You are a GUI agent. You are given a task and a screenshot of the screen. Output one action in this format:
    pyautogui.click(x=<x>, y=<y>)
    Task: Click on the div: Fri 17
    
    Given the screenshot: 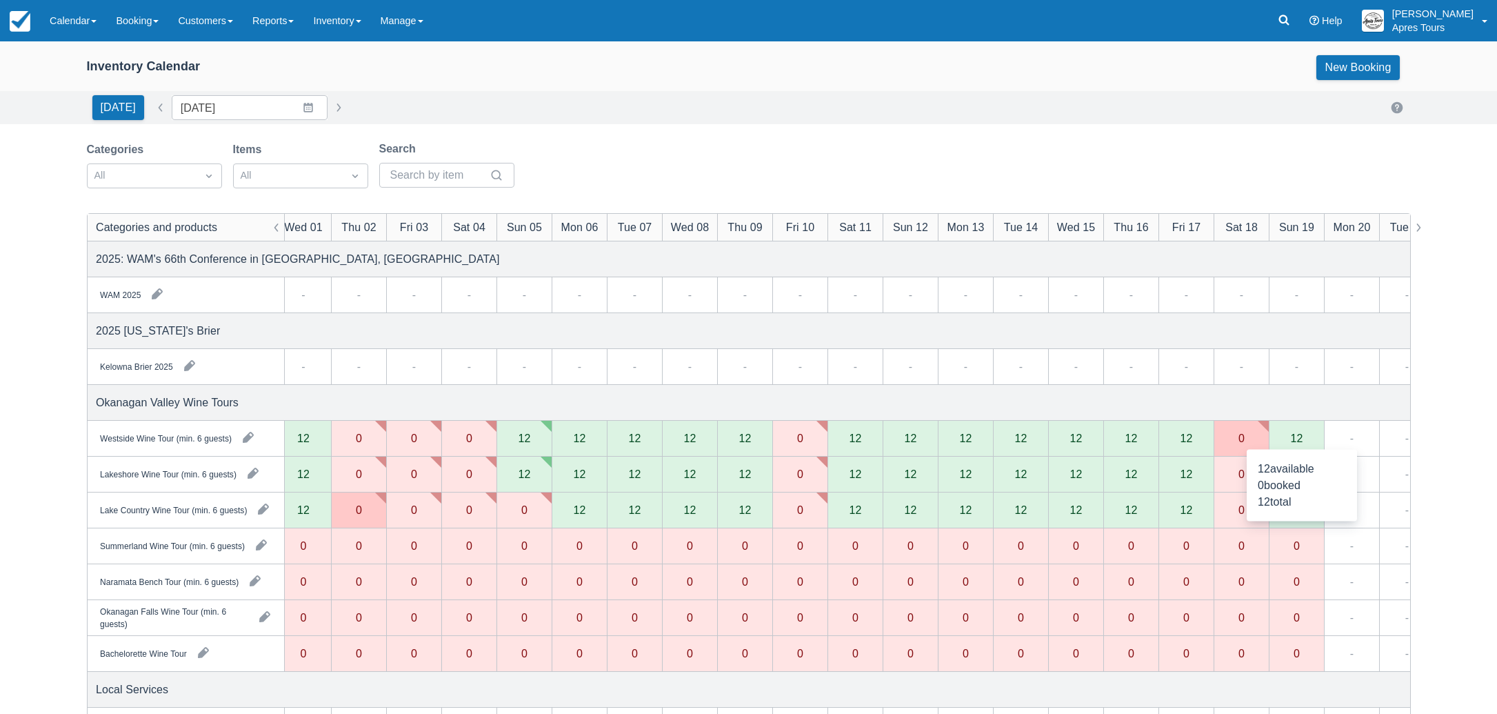 What is the action you would take?
    pyautogui.click(x=1186, y=227)
    